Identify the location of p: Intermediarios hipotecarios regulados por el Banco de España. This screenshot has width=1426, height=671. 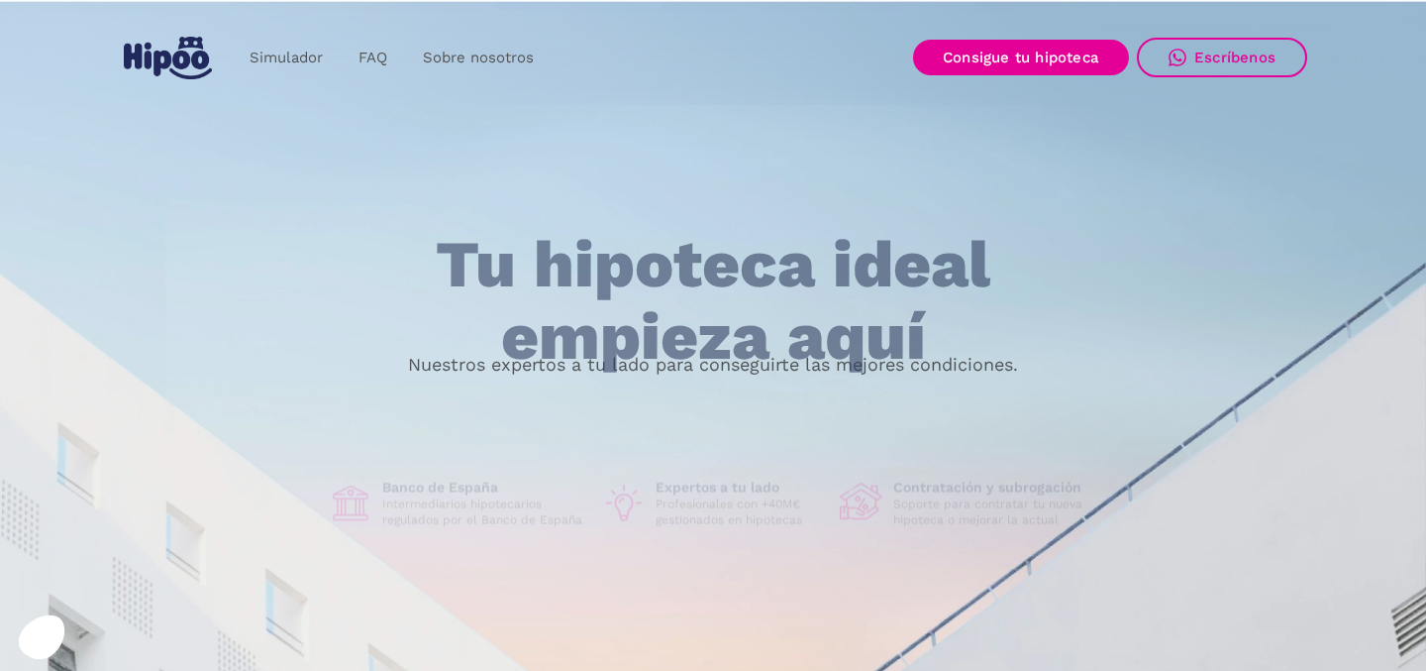
(484, 512).